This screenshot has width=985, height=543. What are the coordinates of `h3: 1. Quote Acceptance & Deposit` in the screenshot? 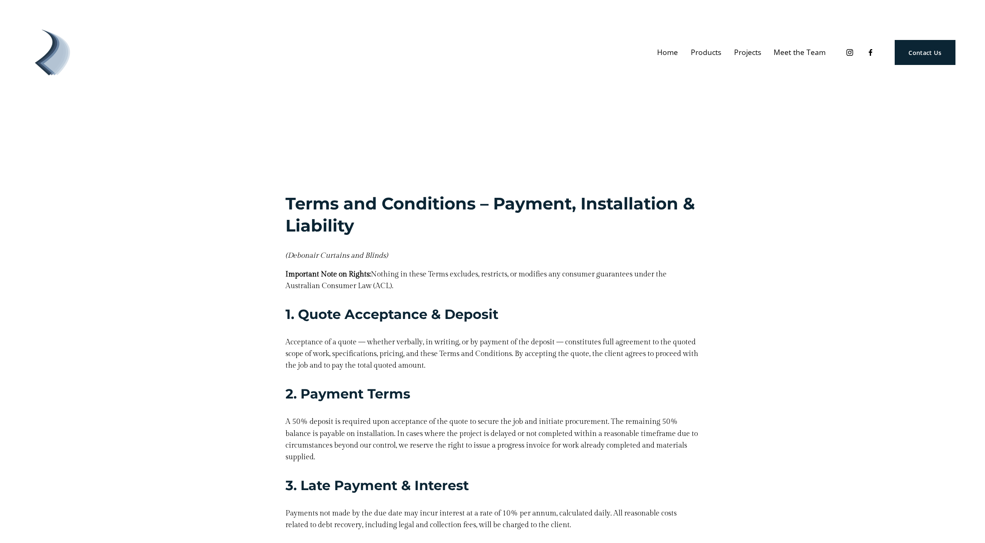 It's located at (492, 314).